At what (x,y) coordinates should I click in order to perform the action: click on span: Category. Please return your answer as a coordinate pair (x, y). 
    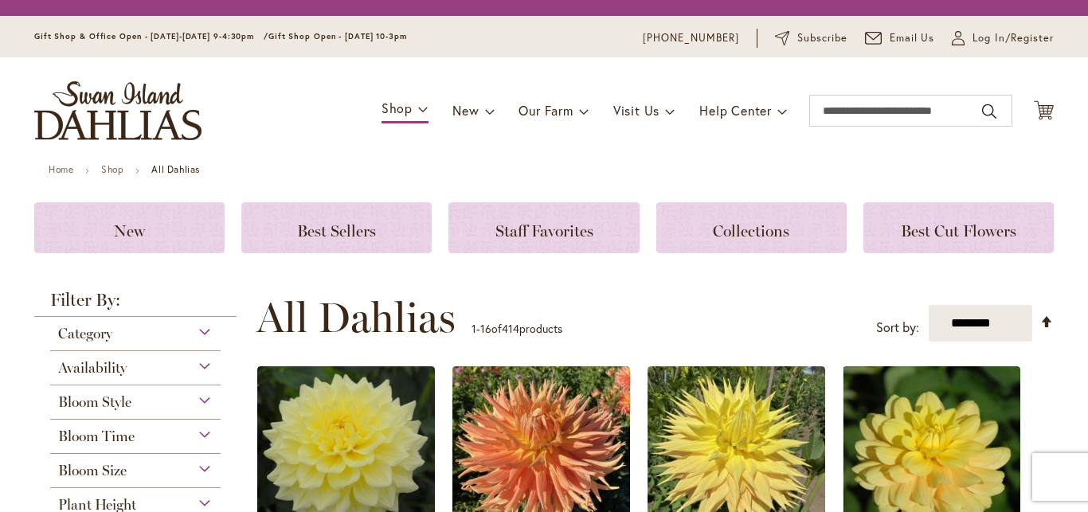
    Looking at the image, I should click on (85, 334).